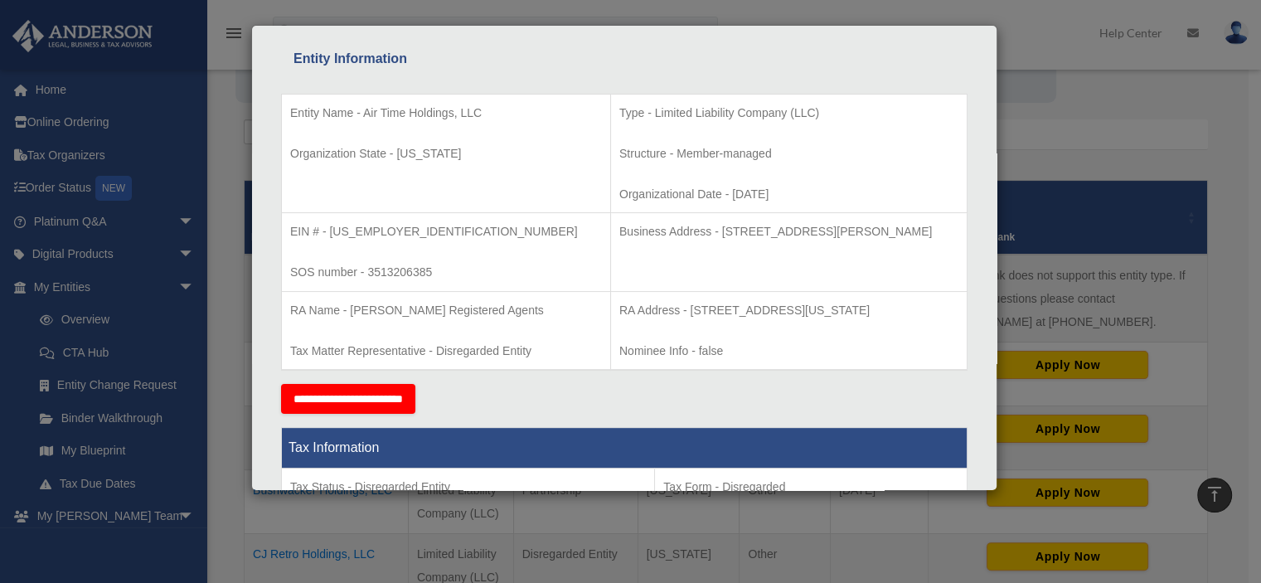  What do you see at coordinates (446, 272) in the screenshot?
I see `p: SOS number - 3513206385` at bounding box center [446, 272].